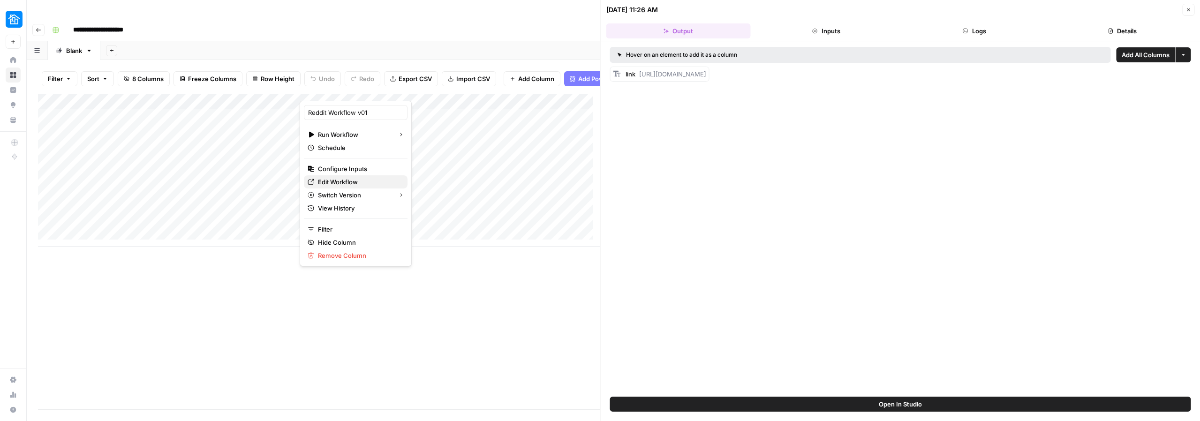 The height and width of the screenshot is (421, 1200). I want to click on button: Add Power Agent, so click(599, 79).